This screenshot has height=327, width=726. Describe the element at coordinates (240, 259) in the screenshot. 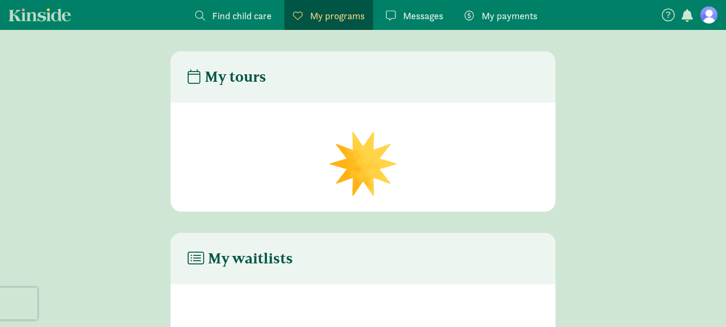

I see `h4: My waitlists` at that location.